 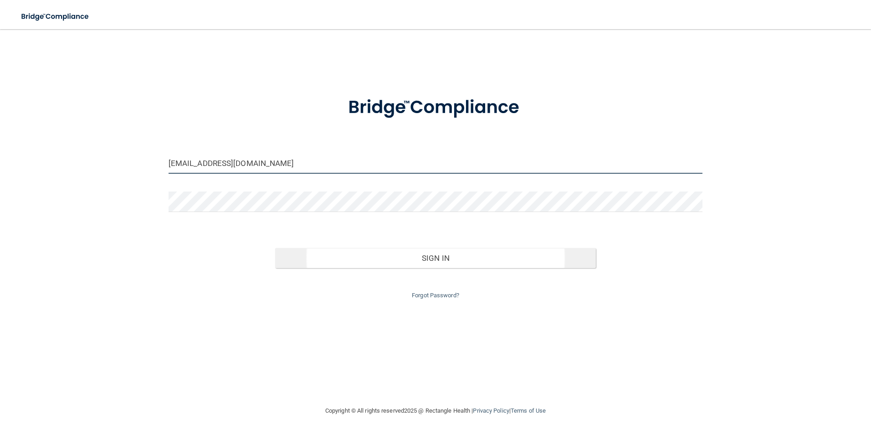 What do you see at coordinates (436, 295) in the screenshot?
I see `a: Forgot Password?` at bounding box center [436, 295].